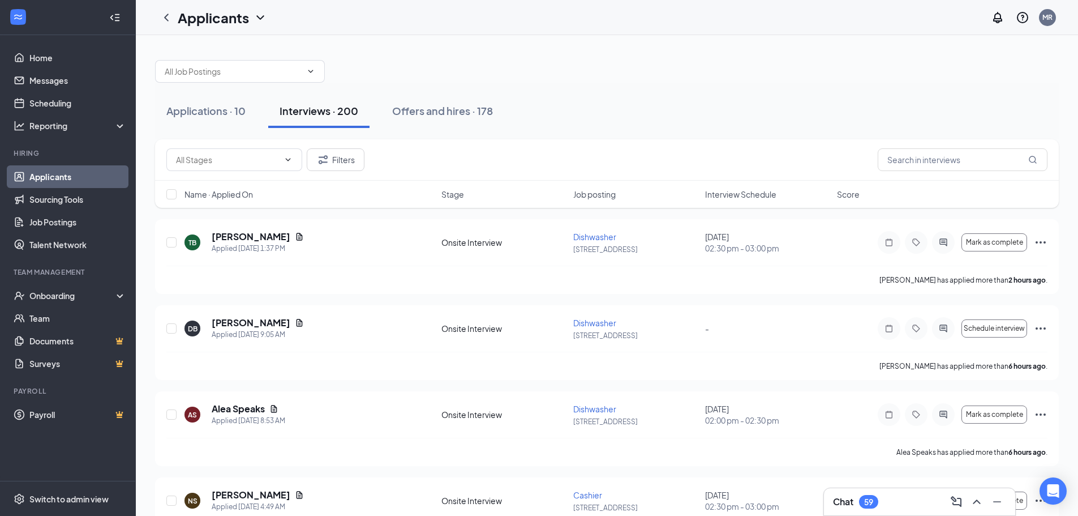 This screenshot has height=516, width=1078. Describe the element at coordinates (78, 80) in the screenshot. I see `a: Messages` at that location.